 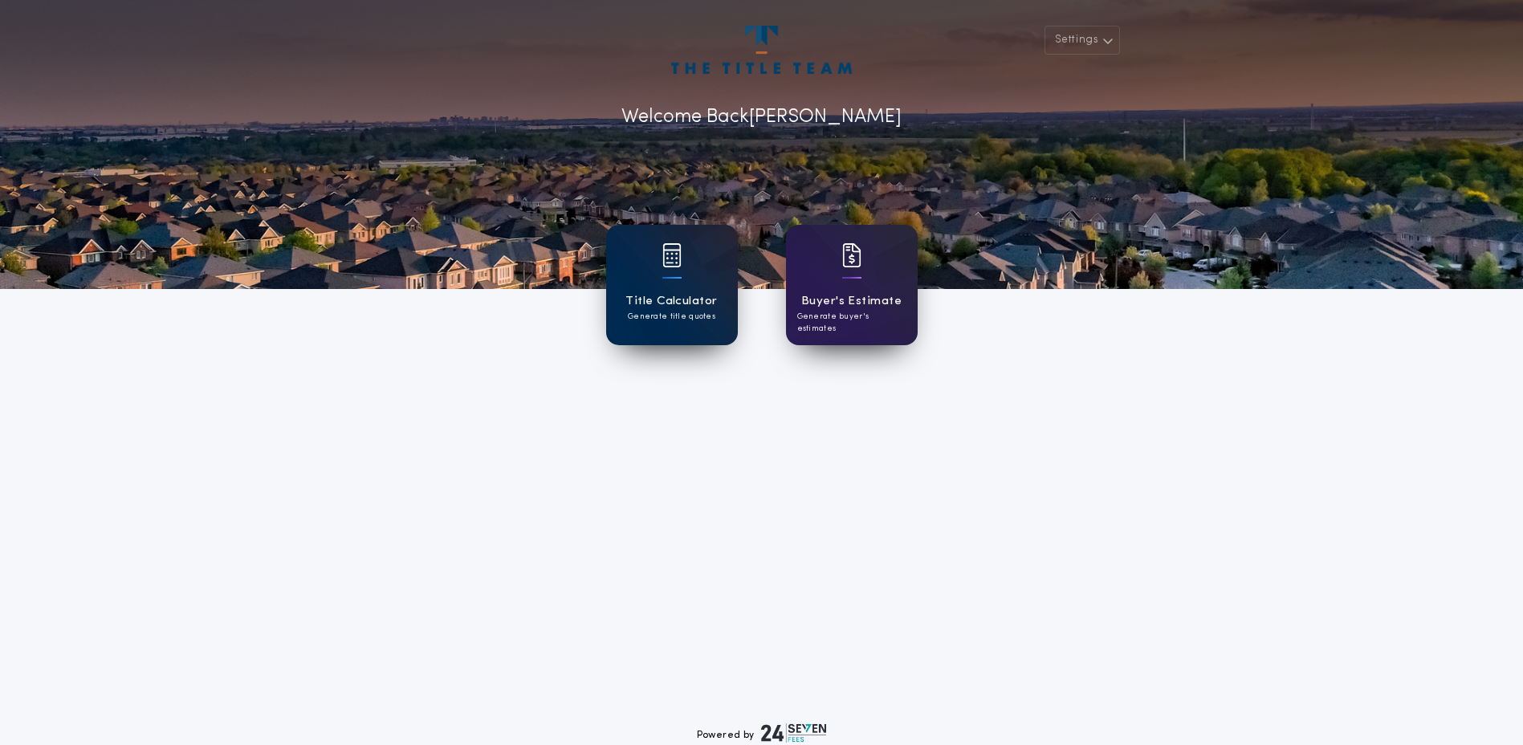 What do you see at coordinates (851, 301) in the screenshot?
I see `h1: Buyer's Estimate` at bounding box center [851, 301].